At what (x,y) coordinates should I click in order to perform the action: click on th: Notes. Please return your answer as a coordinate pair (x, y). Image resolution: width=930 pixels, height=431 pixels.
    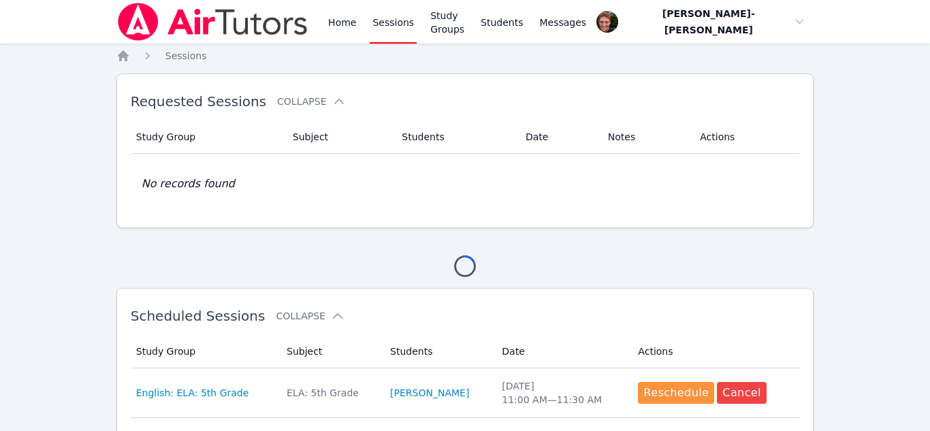
    Looking at the image, I should click on (645, 137).